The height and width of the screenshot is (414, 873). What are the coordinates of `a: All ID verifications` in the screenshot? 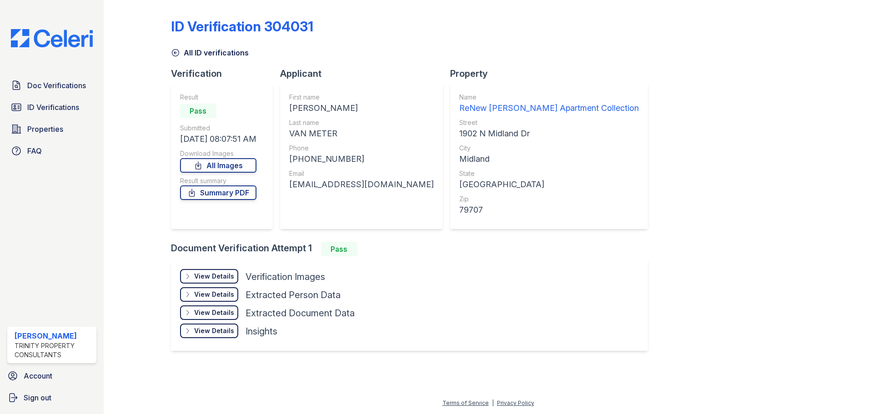 It's located at (210, 53).